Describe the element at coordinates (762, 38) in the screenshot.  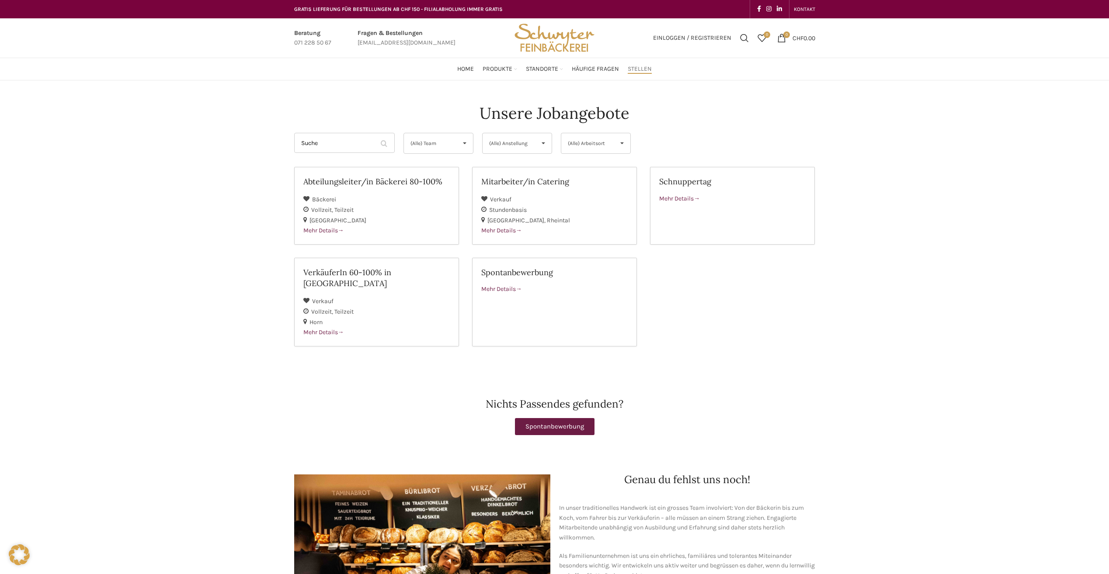
I see `div: Meine Wunschliste` at that location.